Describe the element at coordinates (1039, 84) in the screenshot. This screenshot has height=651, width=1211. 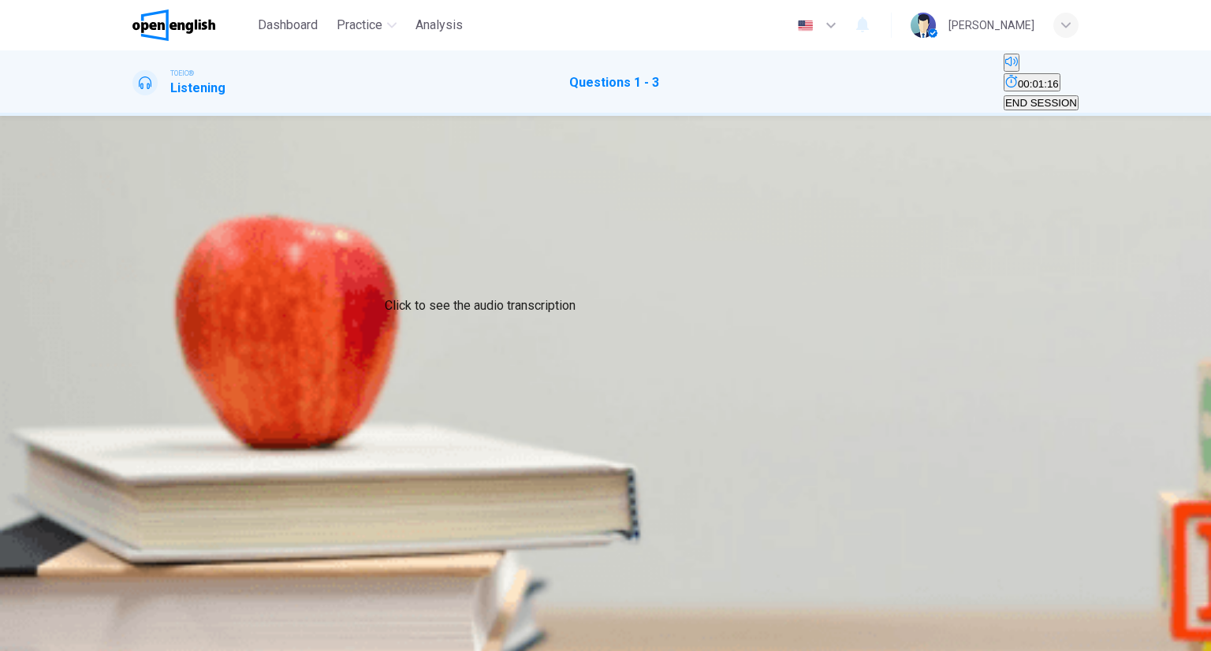
I see `span: 00:01:16` at that location.